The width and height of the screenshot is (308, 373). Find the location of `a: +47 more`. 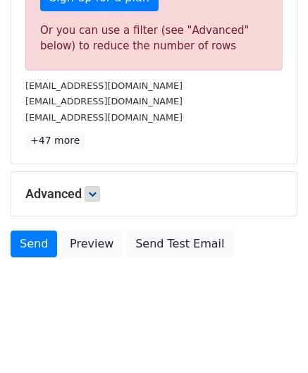

a: +47 more is located at coordinates (55, 140).